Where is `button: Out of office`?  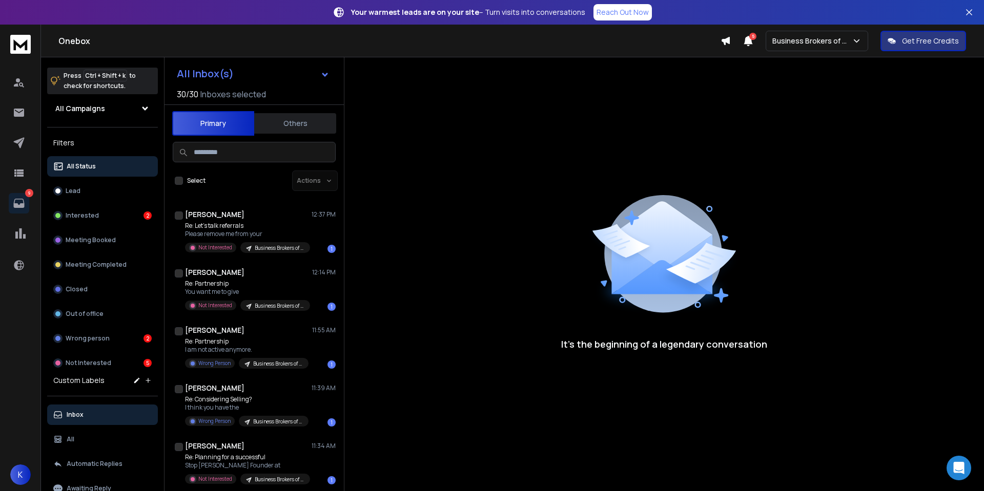
button: Out of office is located at coordinates (102, 314).